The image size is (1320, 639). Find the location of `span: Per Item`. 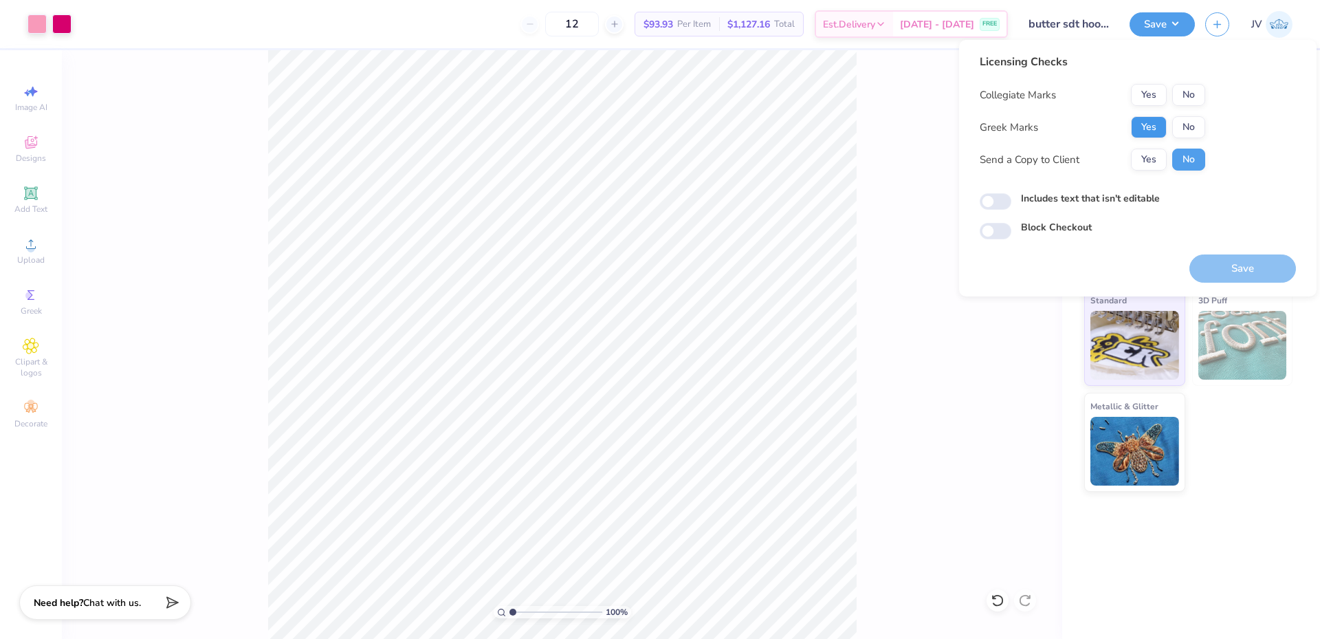

span: Per Item is located at coordinates (694, 24).